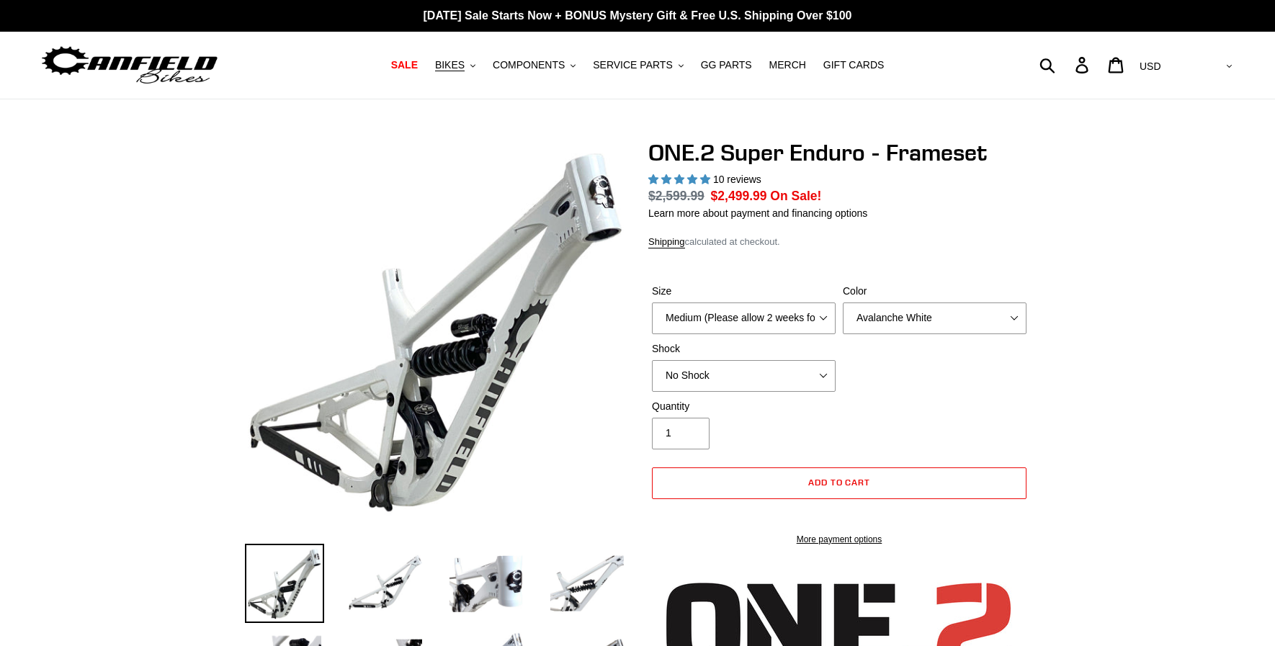 Image resolution: width=1275 pixels, height=646 pixels. Describe the element at coordinates (840, 484) in the screenshot. I see `button: Add to cart` at that location.